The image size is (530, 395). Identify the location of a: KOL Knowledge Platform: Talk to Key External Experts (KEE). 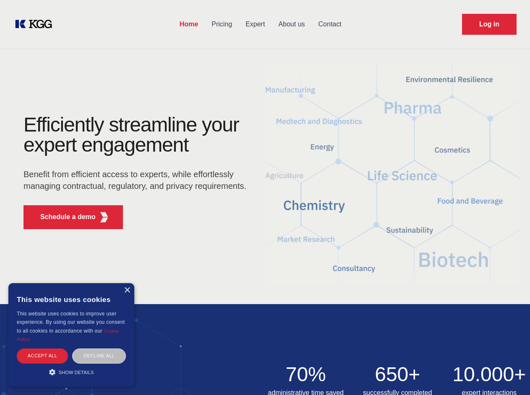
(36, 24).